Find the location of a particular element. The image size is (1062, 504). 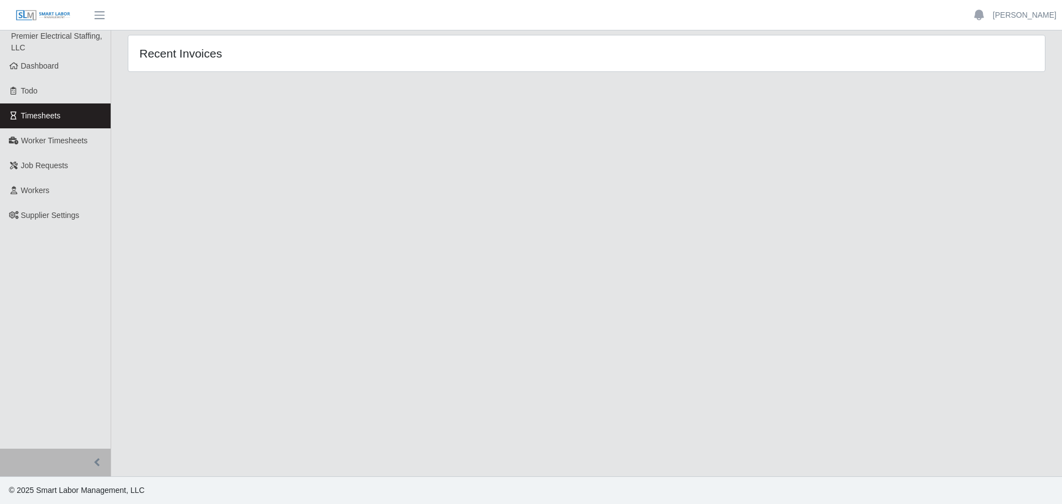

span: © 2025 Smart Labor Management, LLC is located at coordinates (76, 490).